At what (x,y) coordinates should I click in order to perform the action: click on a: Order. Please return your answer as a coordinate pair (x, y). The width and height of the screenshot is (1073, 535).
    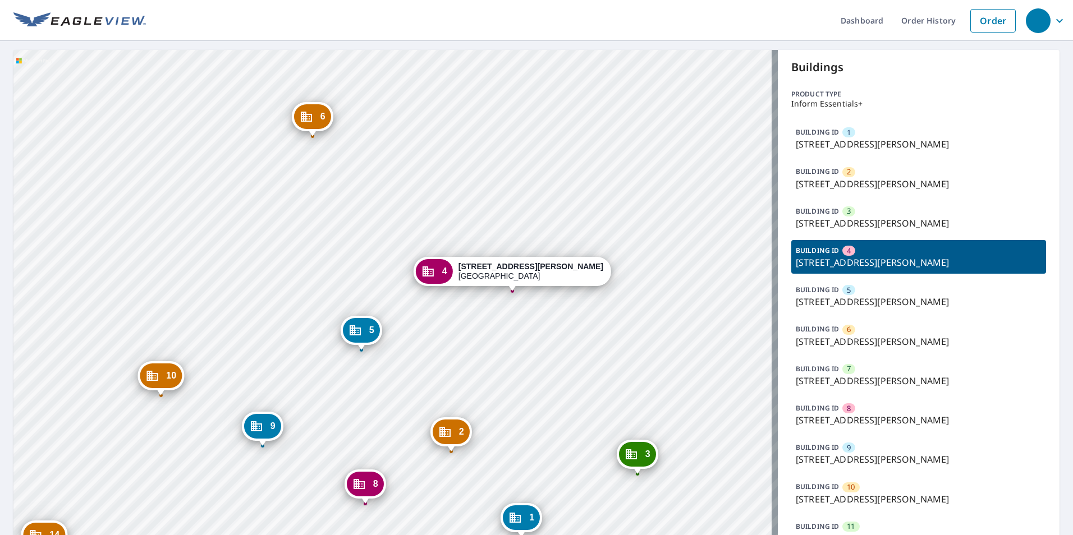
    Looking at the image, I should click on (993, 21).